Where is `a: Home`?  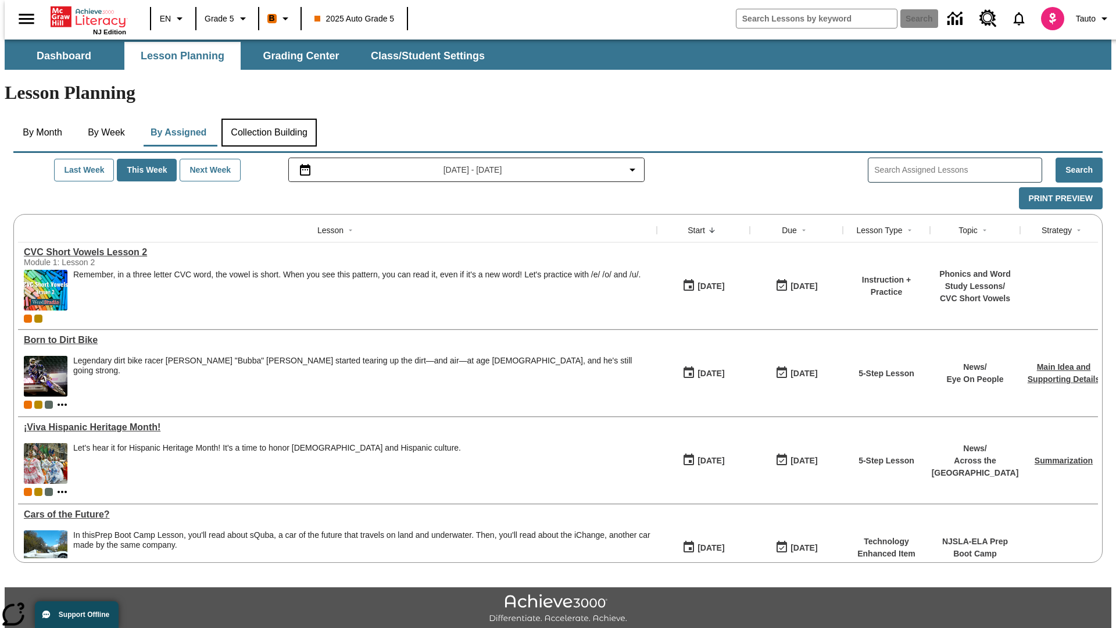 a: Home is located at coordinates (88, 17).